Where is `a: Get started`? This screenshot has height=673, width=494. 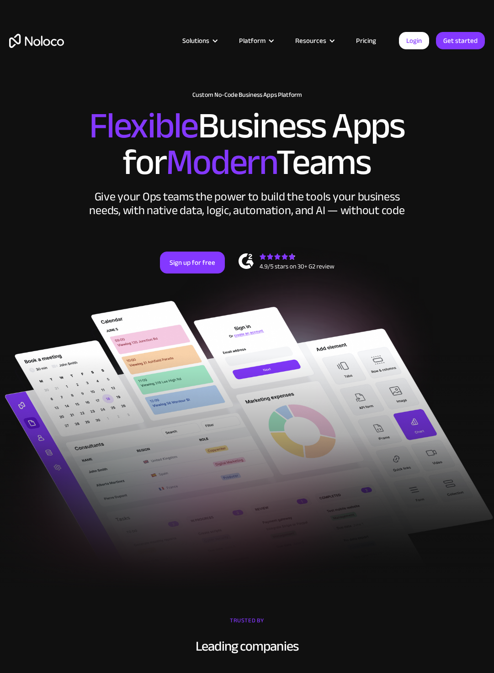 a: Get started is located at coordinates (460, 41).